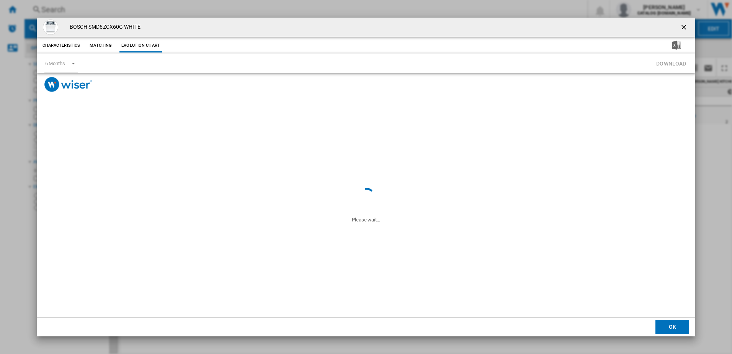  I want to click on button: Evolution chart, so click(141, 46).